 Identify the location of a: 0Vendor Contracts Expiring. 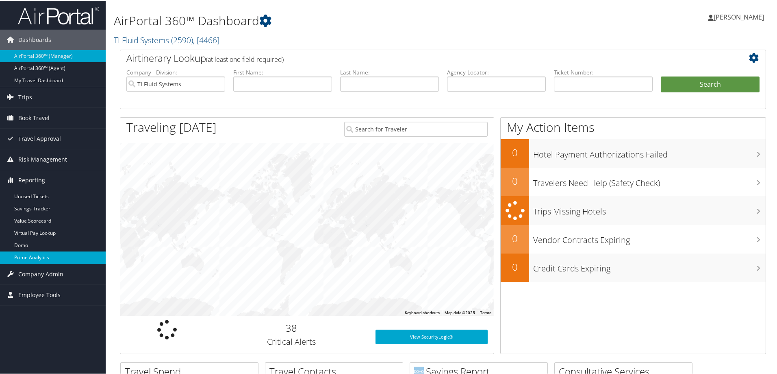
(633, 238).